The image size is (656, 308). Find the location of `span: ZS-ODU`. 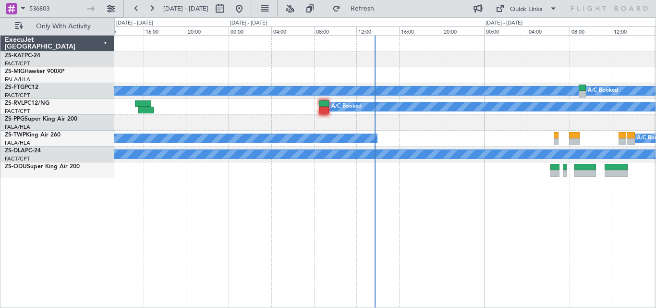

span: ZS-ODU is located at coordinates (16, 167).